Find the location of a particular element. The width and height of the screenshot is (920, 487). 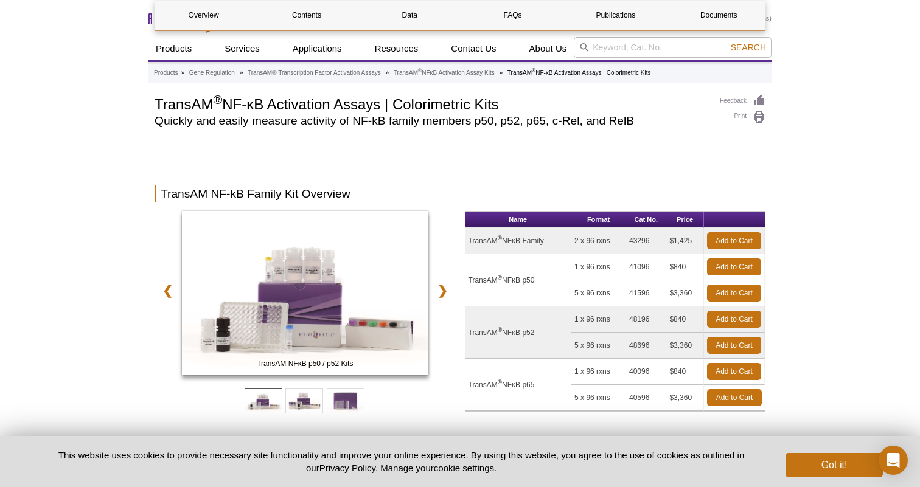

td: TransAM NFκB Family is located at coordinates (518, 241).